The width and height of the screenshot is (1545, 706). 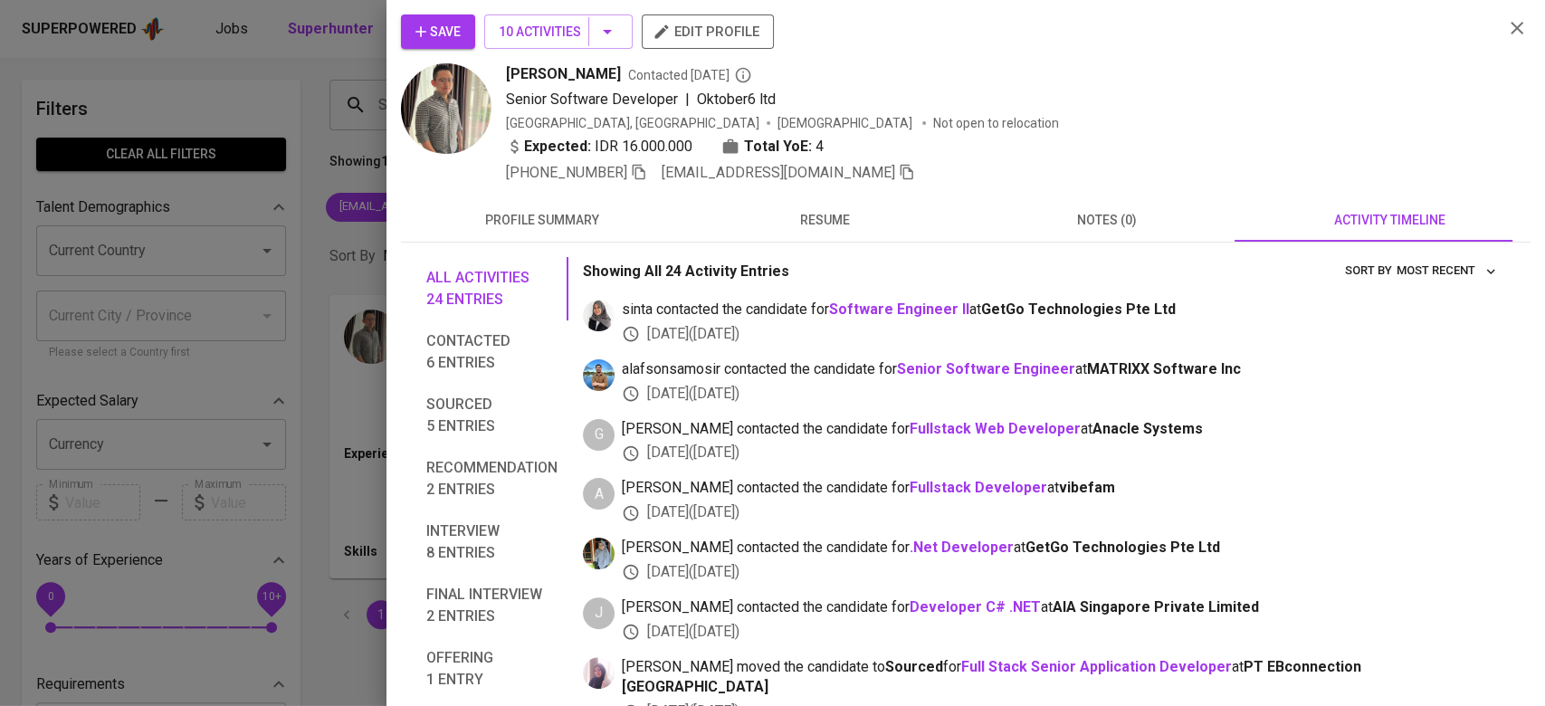 I want to click on a: Senior Software Engineer, so click(x=986, y=368).